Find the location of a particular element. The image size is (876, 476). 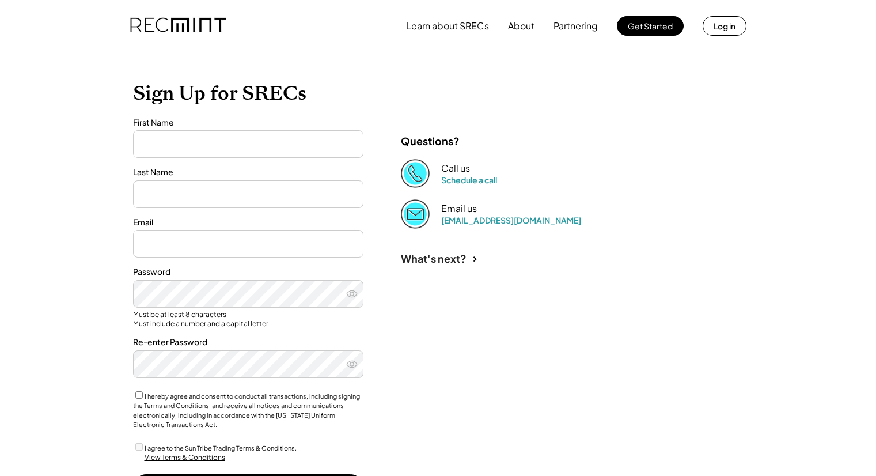

img: recmint-logotype%403x.png is located at coordinates (178, 26).